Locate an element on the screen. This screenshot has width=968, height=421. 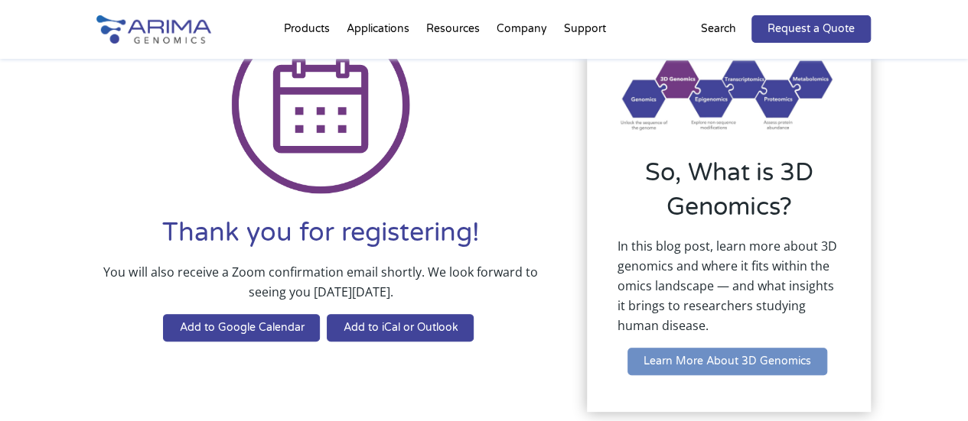
img: Icon Calendar is located at coordinates (321, 105).